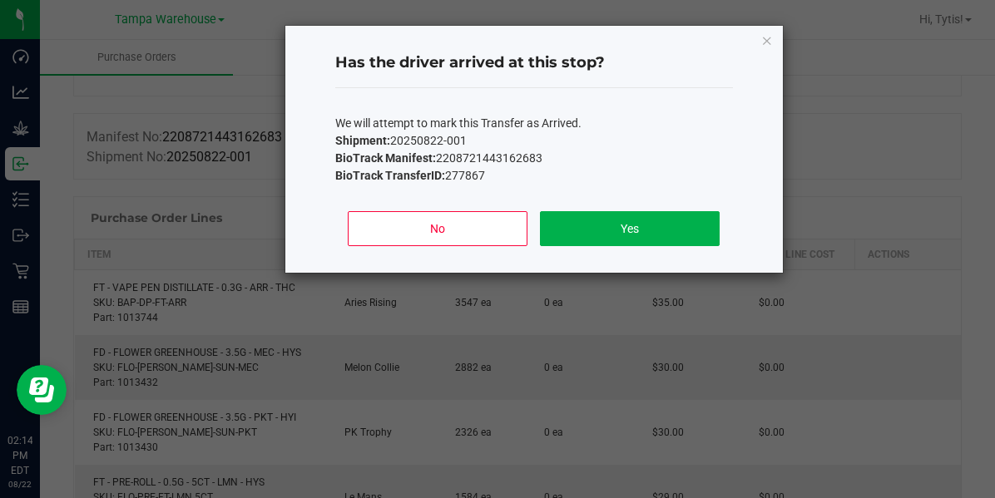  I want to click on p: We will attempt to mark this Transfer as Arrived., so click(534, 123).